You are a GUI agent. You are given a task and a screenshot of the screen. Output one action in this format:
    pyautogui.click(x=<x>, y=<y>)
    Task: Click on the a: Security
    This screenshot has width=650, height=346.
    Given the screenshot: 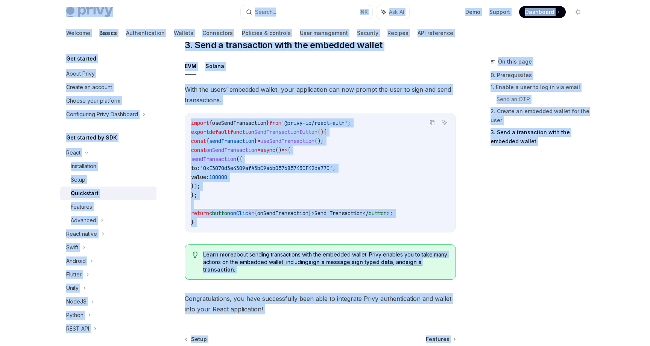 What is the action you would take?
    pyautogui.click(x=368, y=33)
    